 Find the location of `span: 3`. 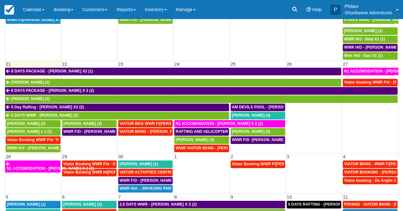

span: 3 is located at coordinates (288, 157).